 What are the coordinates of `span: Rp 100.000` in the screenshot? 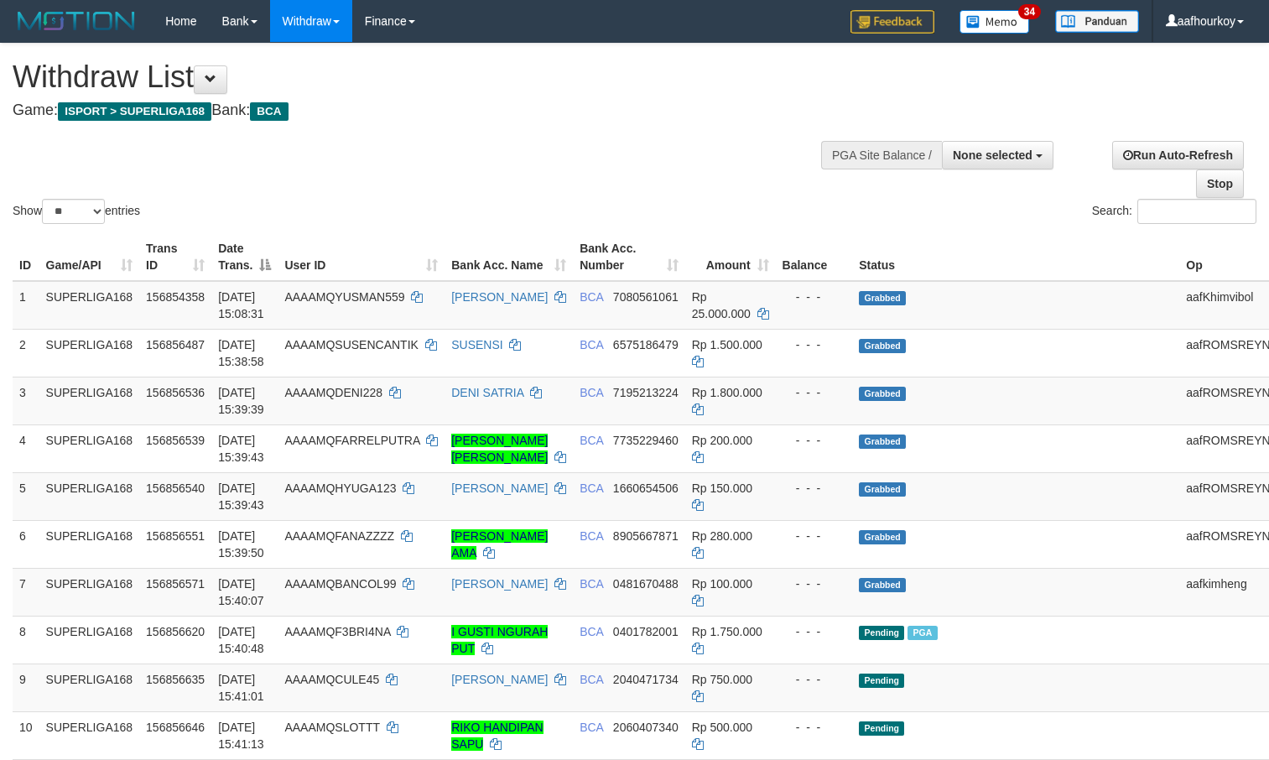 It's located at (722, 584).